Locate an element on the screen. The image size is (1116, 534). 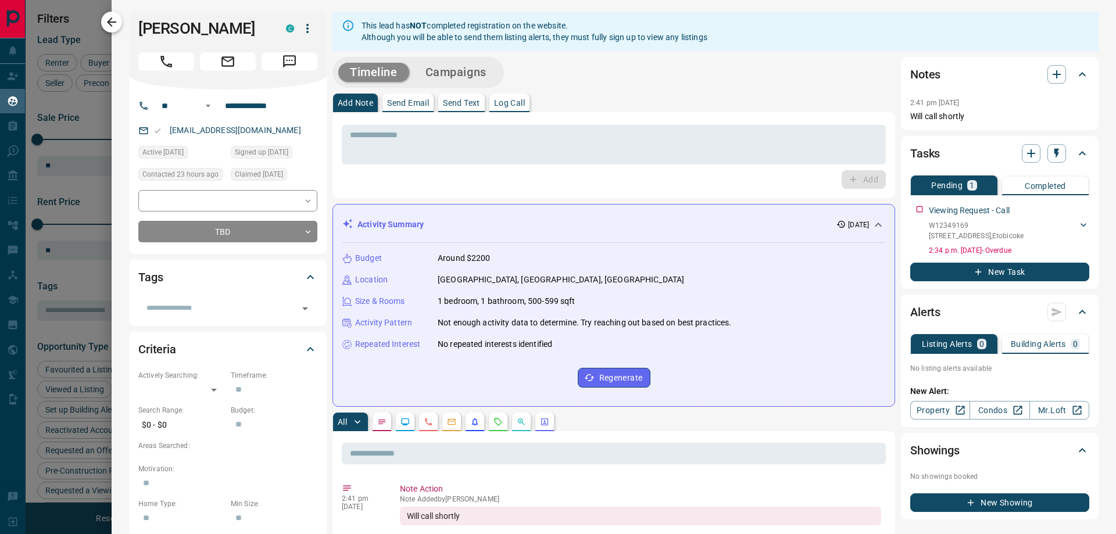
p: New Alert: is located at coordinates (1000, 391).